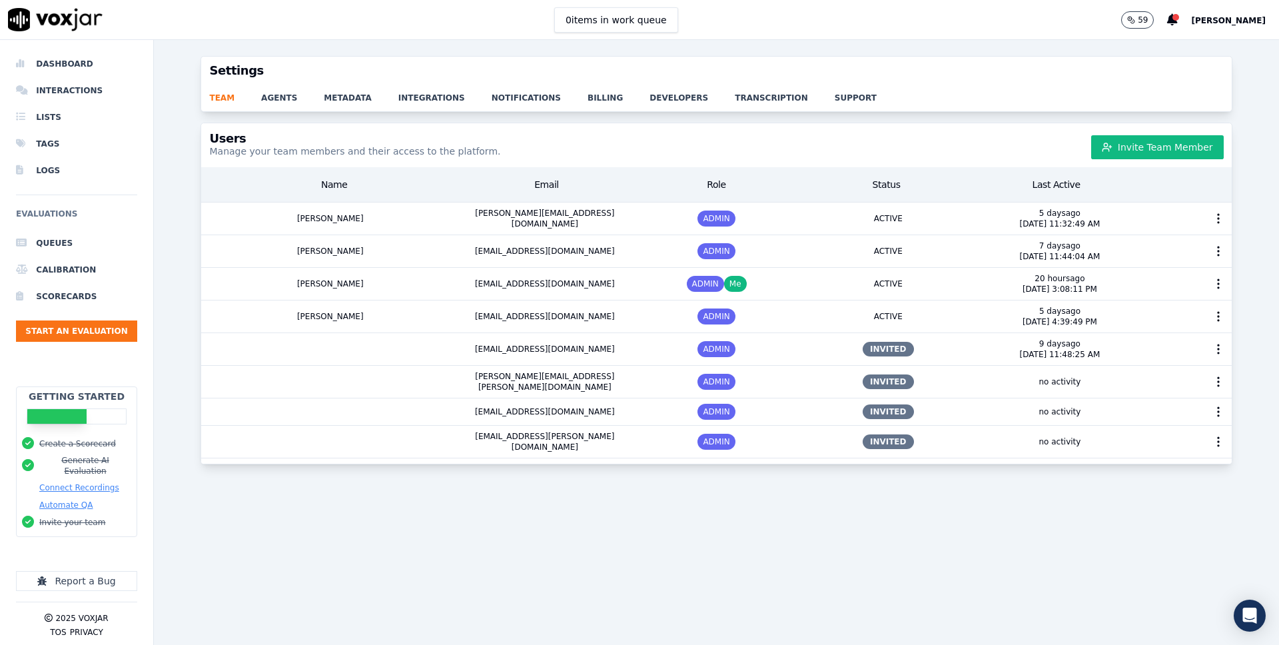 The height and width of the screenshot is (645, 1279). Describe the element at coordinates (87, 632) in the screenshot. I see `button: Privacy` at that location.